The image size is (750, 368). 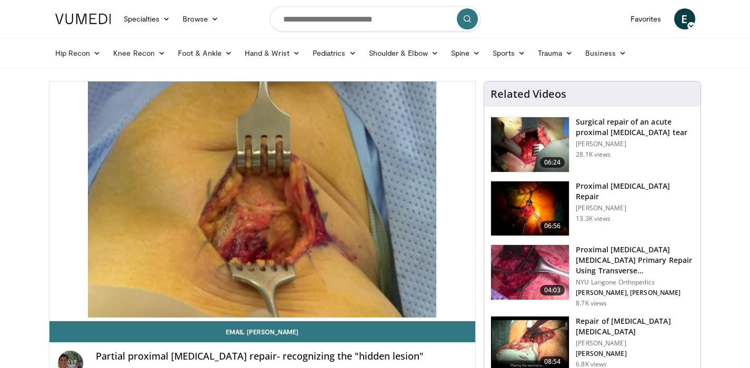 I want to click on p: 28.1K views, so click(x=593, y=155).